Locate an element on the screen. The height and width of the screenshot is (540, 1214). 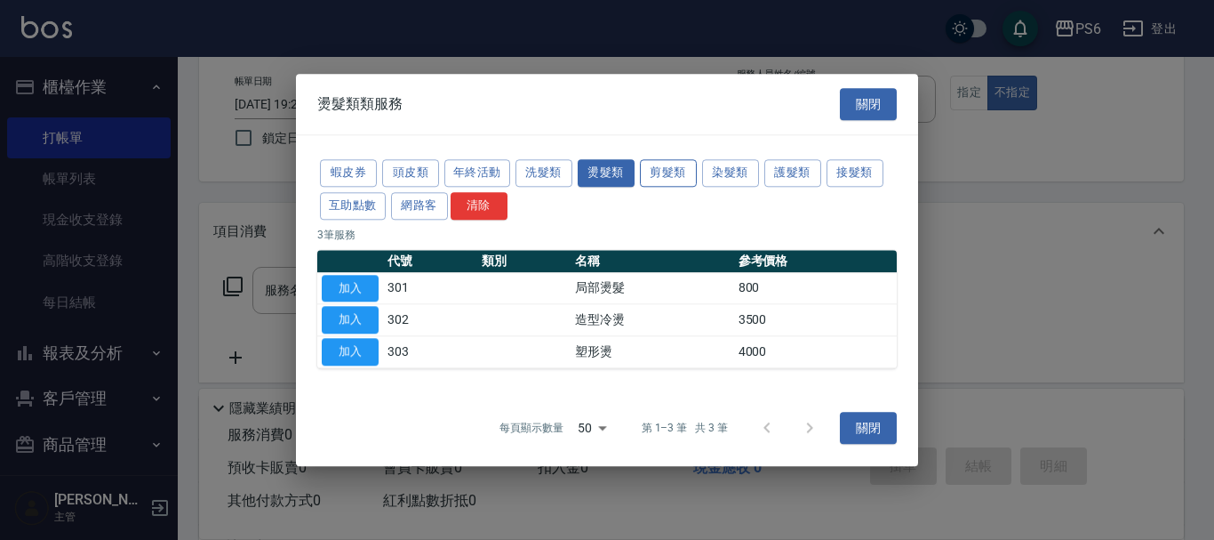
th: 參考價格 is located at coordinates (815, 261).